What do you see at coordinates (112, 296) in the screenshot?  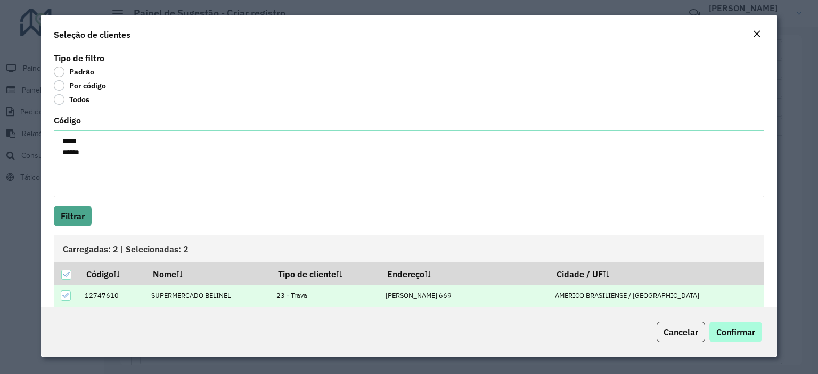 I see `td: 12747610` at bounding box center [112, 296].